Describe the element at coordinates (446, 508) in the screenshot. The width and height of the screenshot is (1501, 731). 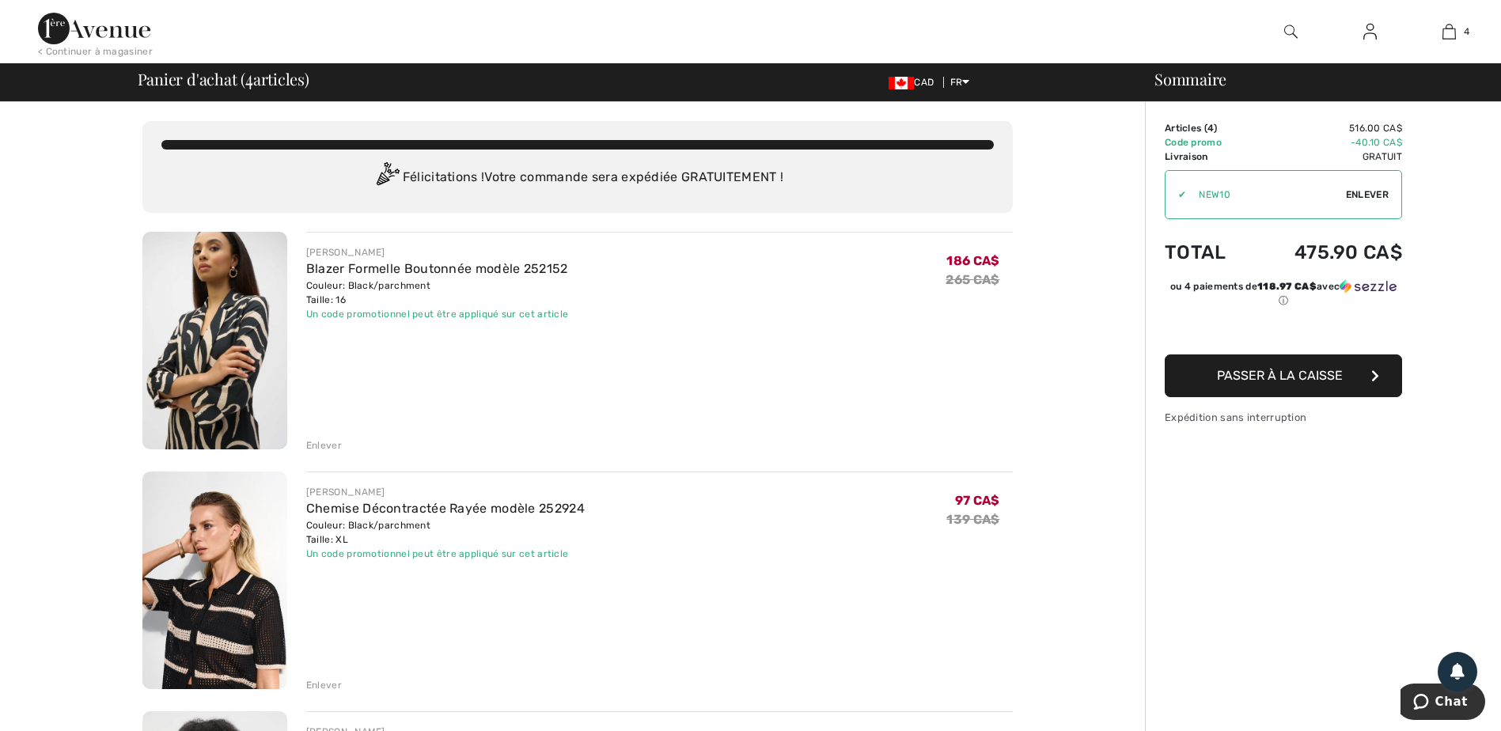
I see `a: Chemise Décontractée Rayée modèle 252924` at that location.